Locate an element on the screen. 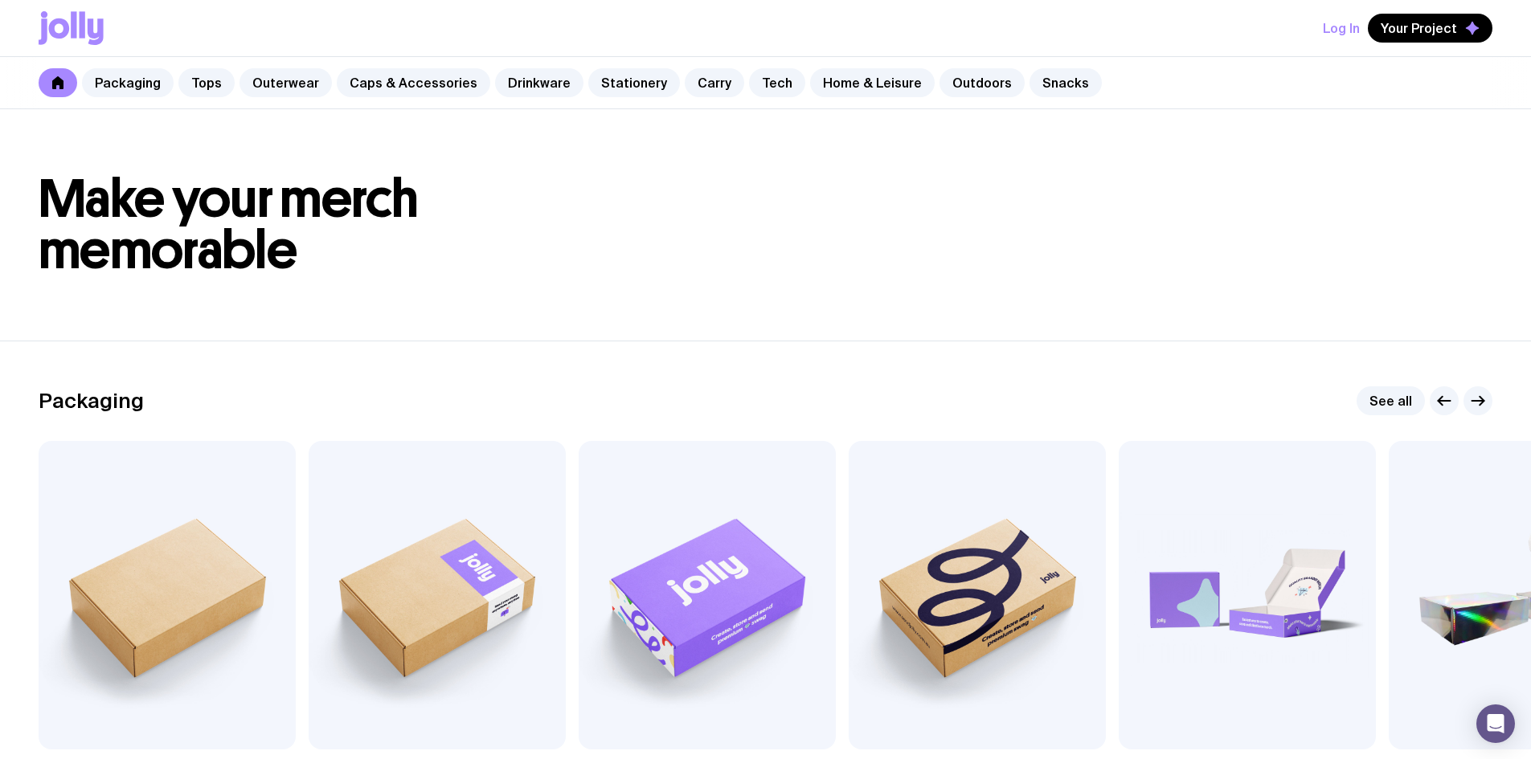 This screenshot has height=759, width=1531. a: Tops is located at coordinates (207, 83).